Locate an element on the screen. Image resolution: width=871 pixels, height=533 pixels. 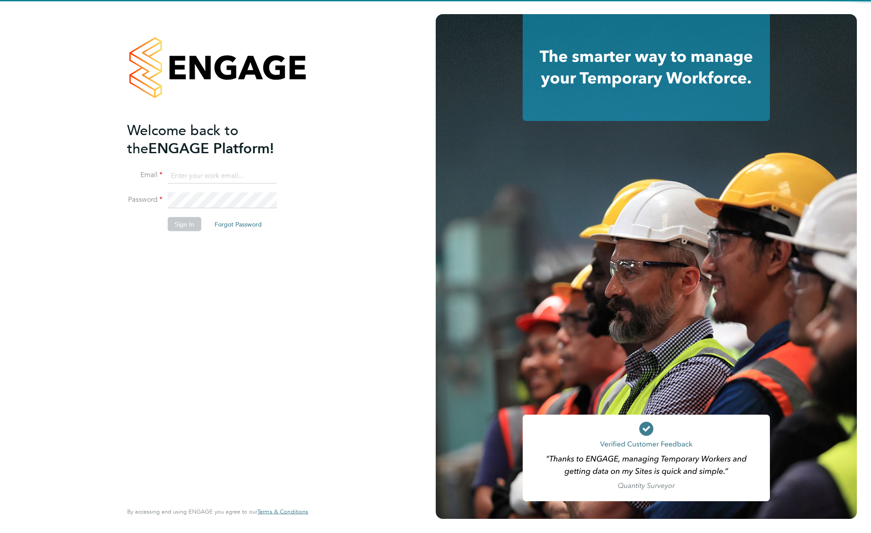
label: Email is located at coordinates (145, 175).